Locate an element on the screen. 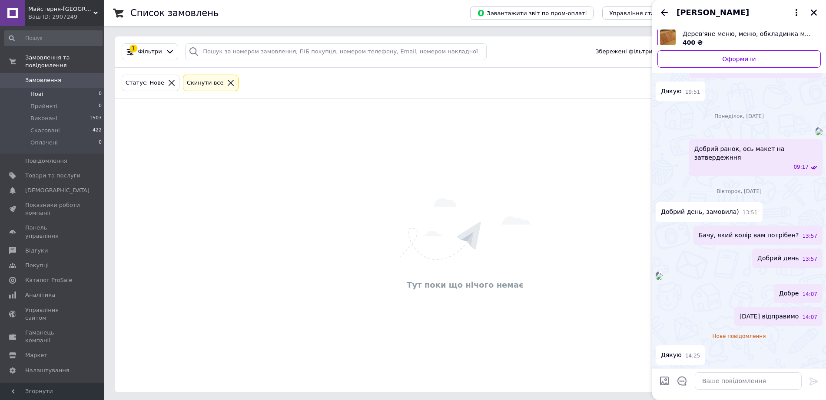 The image size is (826, 400). img: 6433715091_w640_h640_derevyannoe-menyu-menyu.jpg is located at coordinates (668, 37).